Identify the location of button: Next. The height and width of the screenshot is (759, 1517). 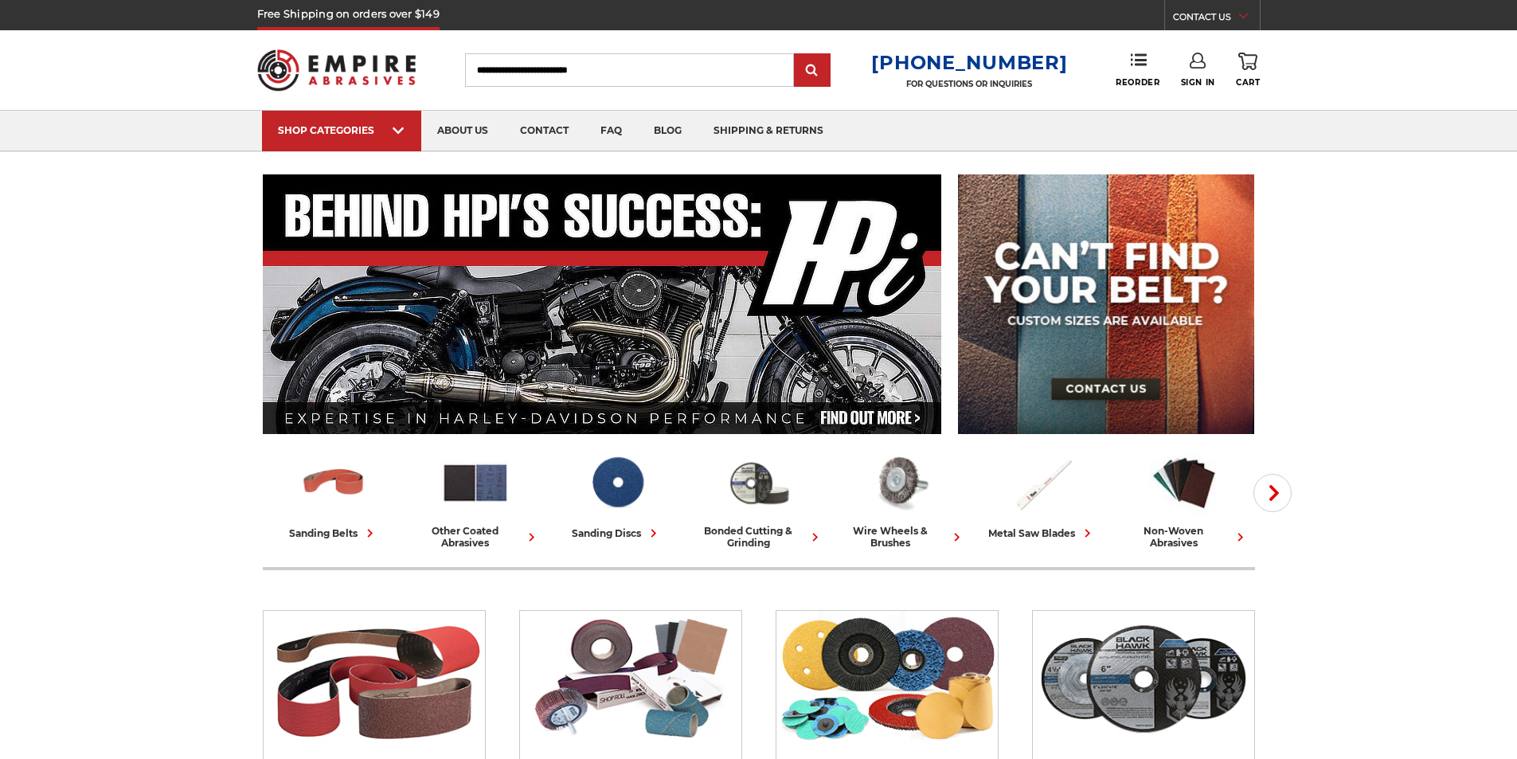
(1273, 493).